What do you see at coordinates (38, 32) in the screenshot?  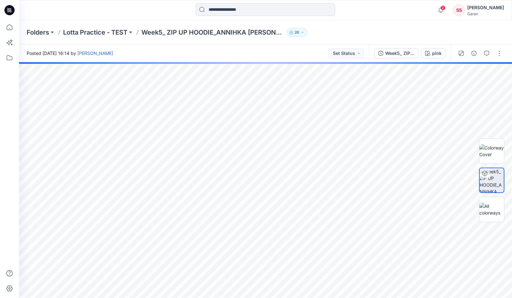 I see `a: Folders` at bounding box center [38, 32].